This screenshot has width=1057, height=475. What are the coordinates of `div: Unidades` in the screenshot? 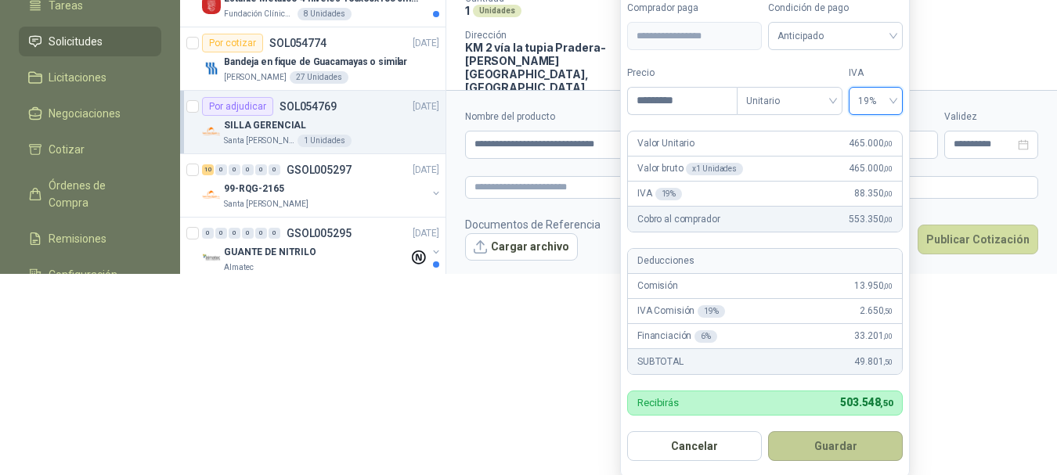 It's located at (497, 11).